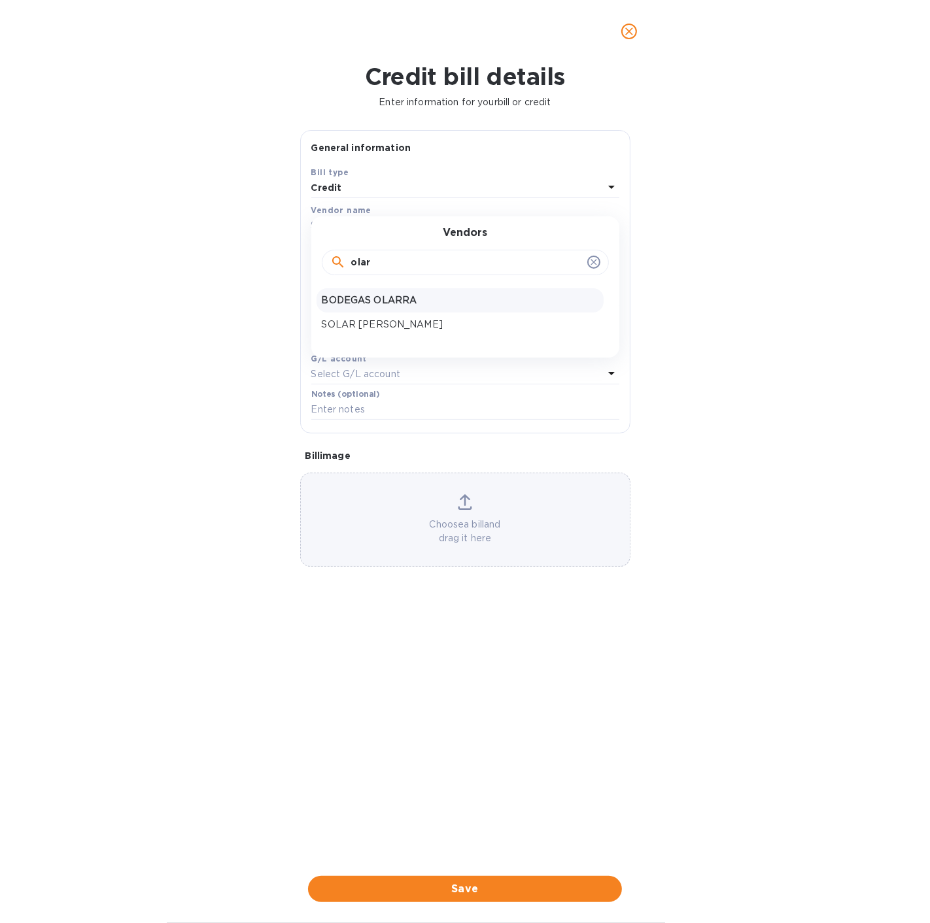  I want to click on b: Bill type, so click(330, 172).